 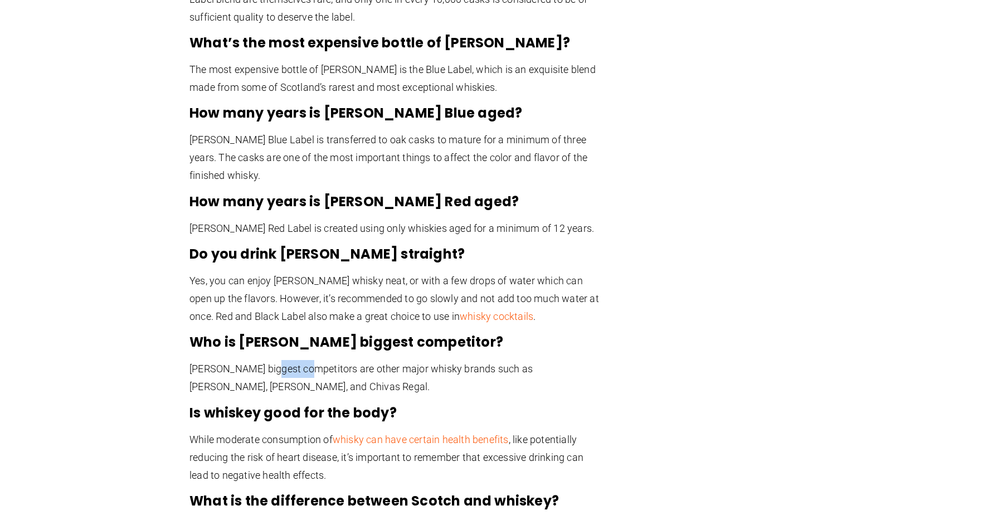 I want to click on a: whisky cocktails, so click(x=497, y=316).